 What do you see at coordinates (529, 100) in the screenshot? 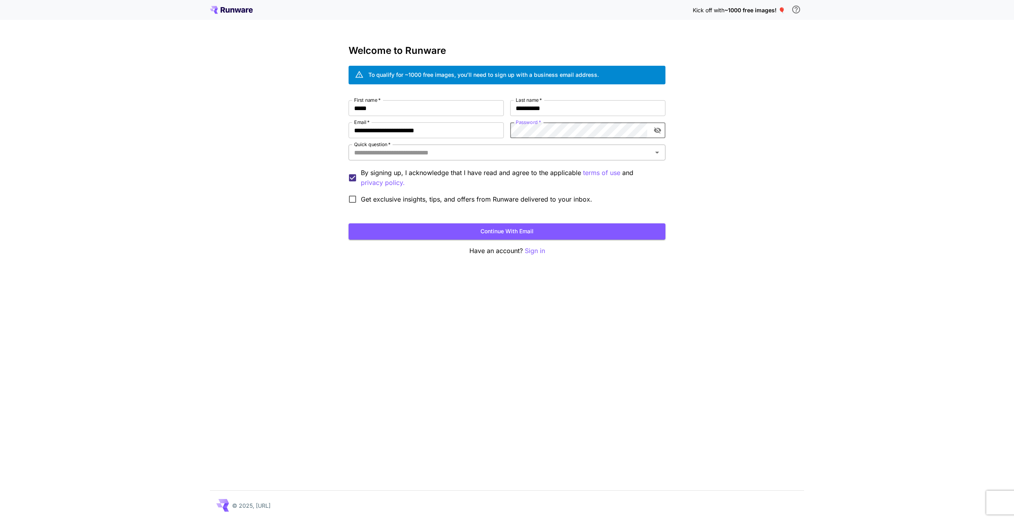
I see `label: Last name` at bounding box center [529, 100].